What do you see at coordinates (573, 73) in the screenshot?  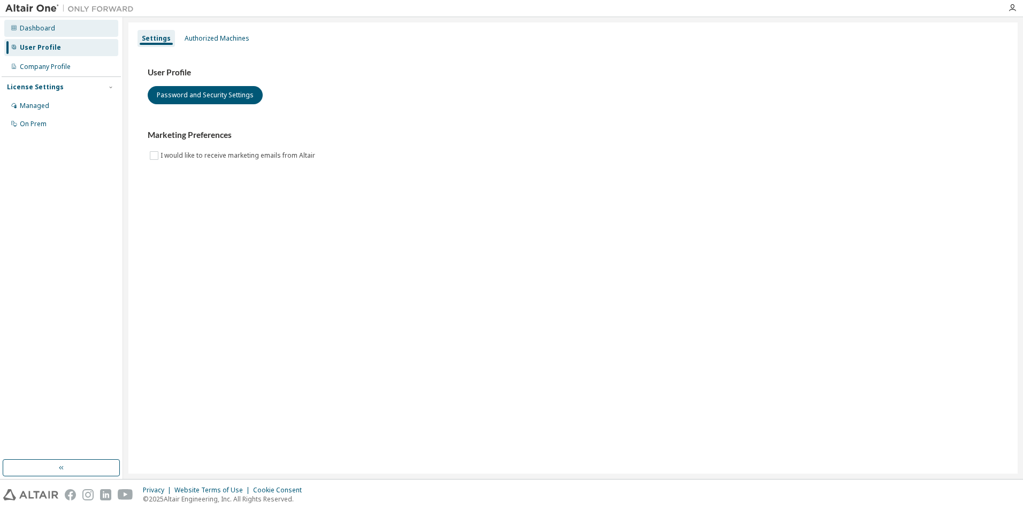 I see `h3: User Profile` at bounding box center [573, 73].